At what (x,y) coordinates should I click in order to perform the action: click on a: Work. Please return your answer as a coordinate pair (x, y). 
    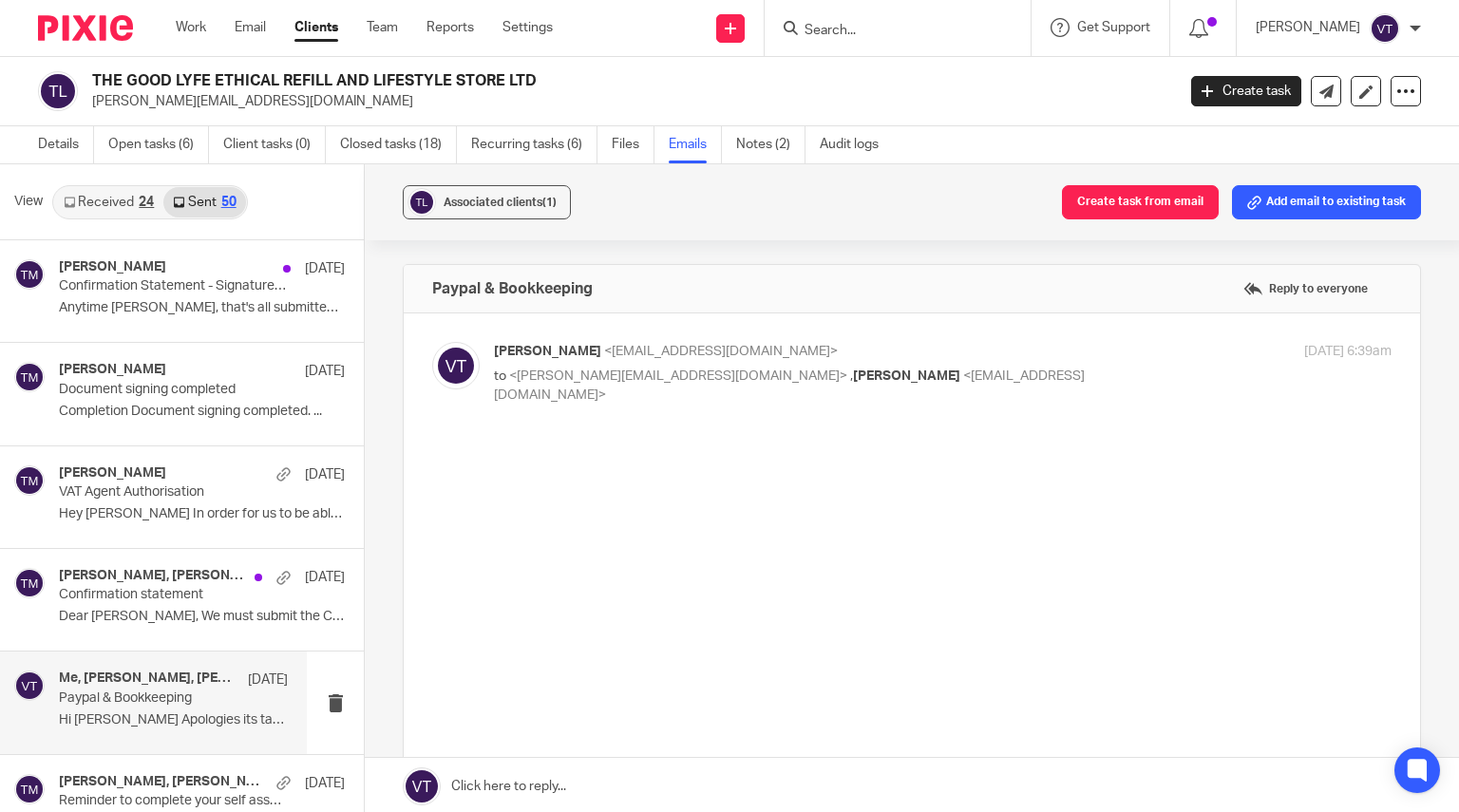
    Looking at the image, I should click on (191, 28).